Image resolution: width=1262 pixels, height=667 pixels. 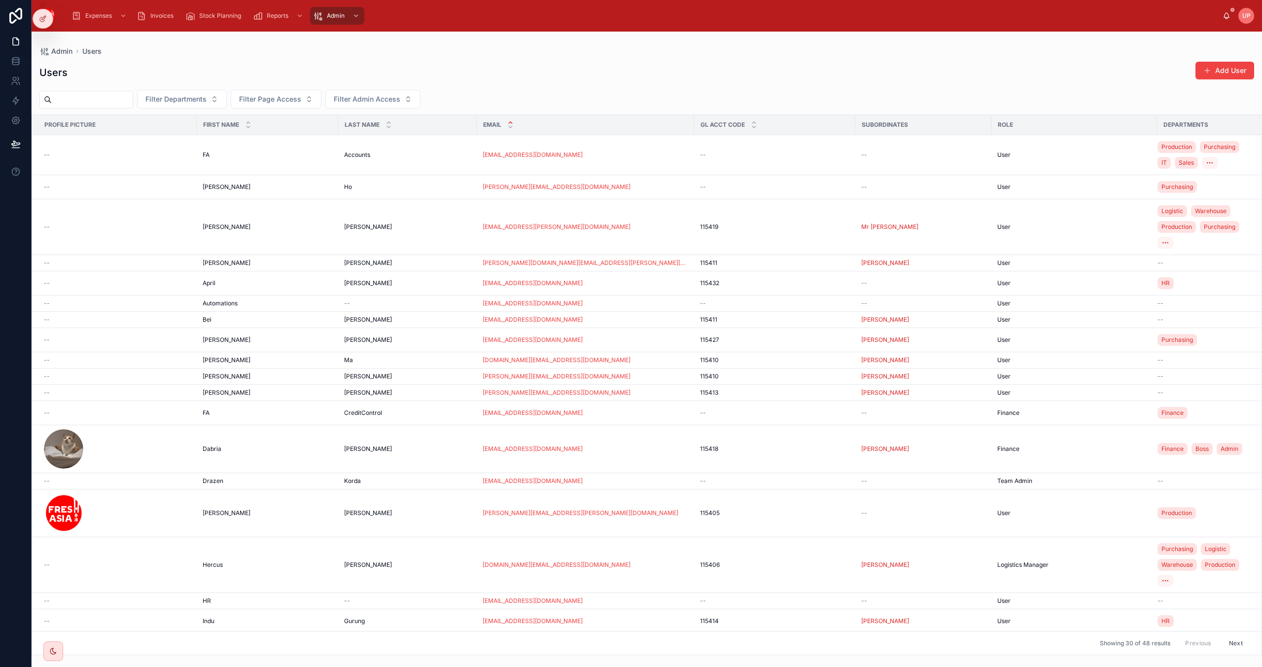 What do you see at coordinates (775, 283) in the screenshot?
I see `a: 115432` at bounding box center [775, 283].